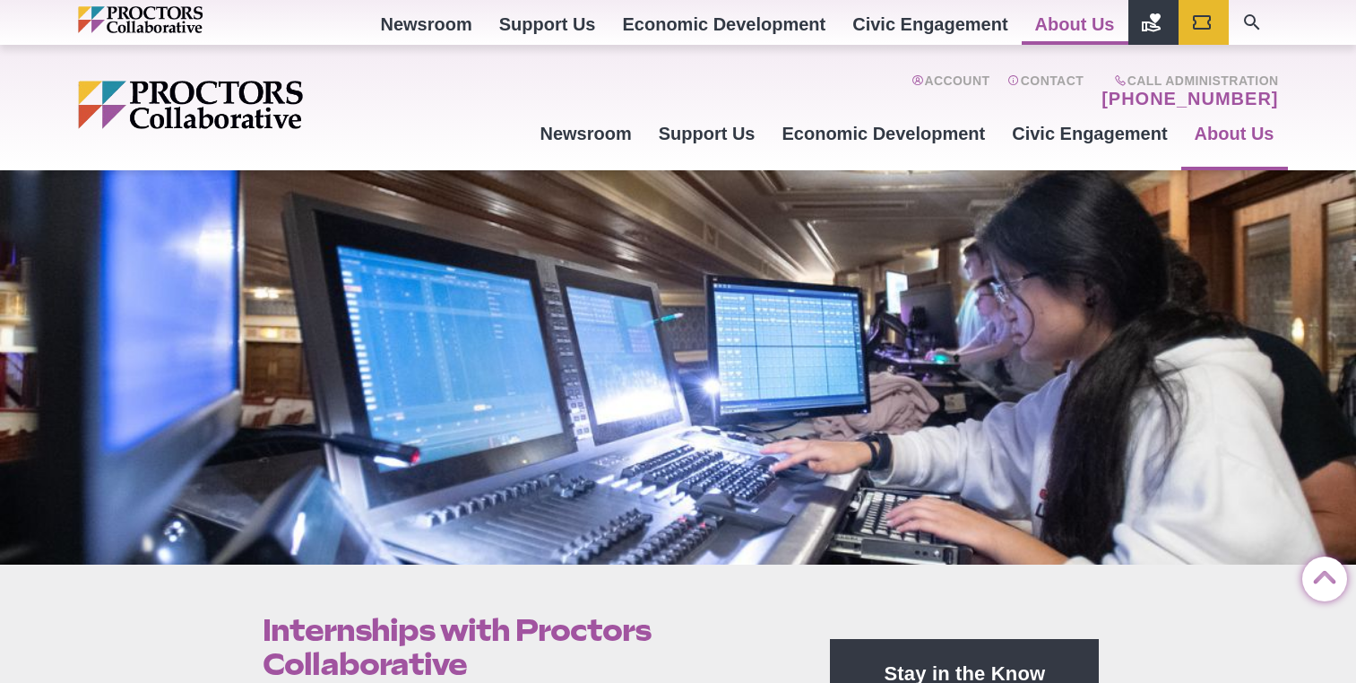  What do you see at coordinates (1089, 134) in the screenshot?
I see `a: Civic Engagement` at bounding box center [1089, 134].